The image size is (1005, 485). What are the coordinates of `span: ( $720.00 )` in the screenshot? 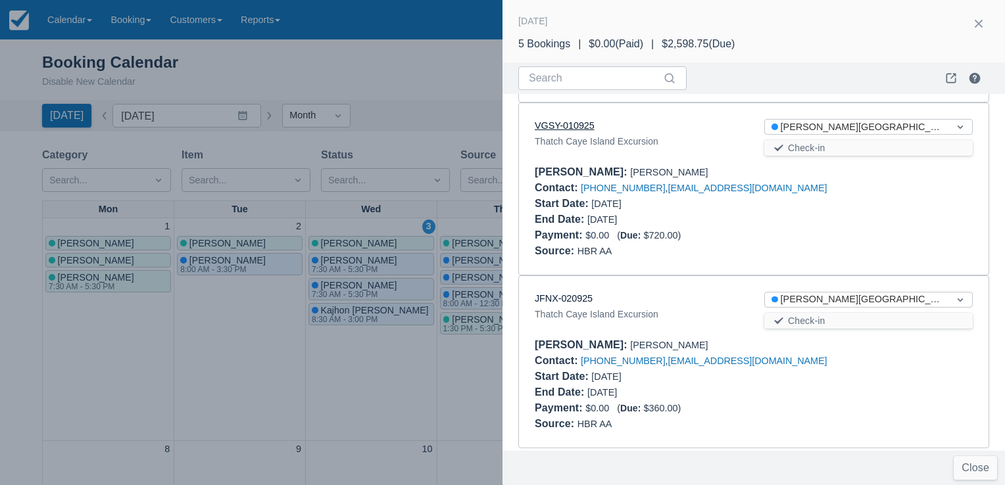 It's located at (649, 235).